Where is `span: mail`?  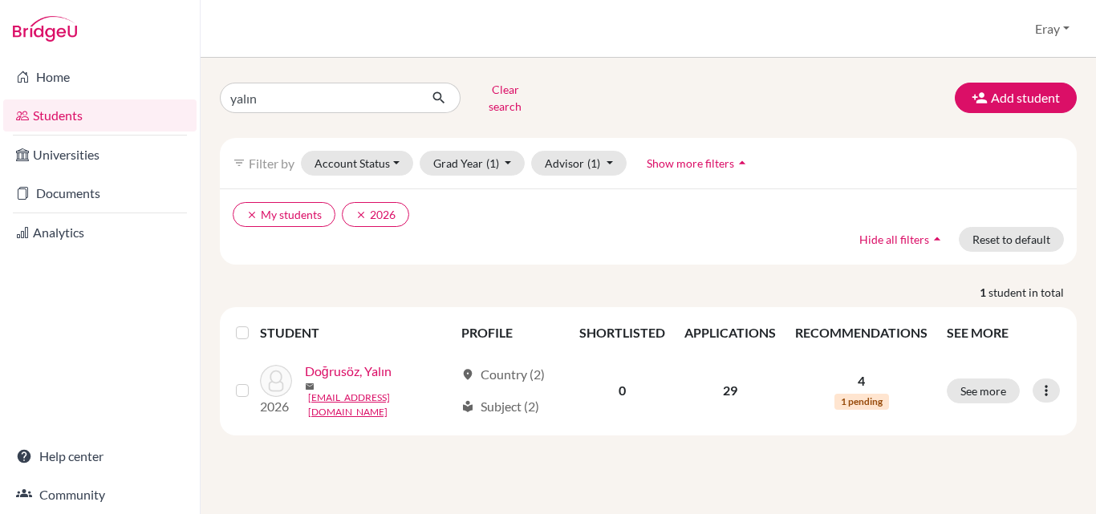
span: mail is located at coordinates (310, 387).